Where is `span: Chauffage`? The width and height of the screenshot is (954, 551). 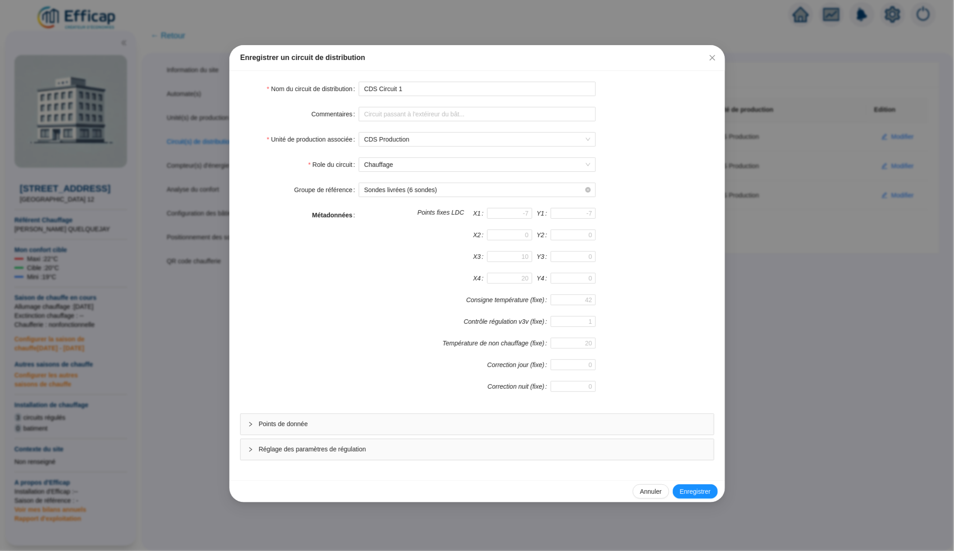
span: Chauffage is located at coordinates (477, 164).